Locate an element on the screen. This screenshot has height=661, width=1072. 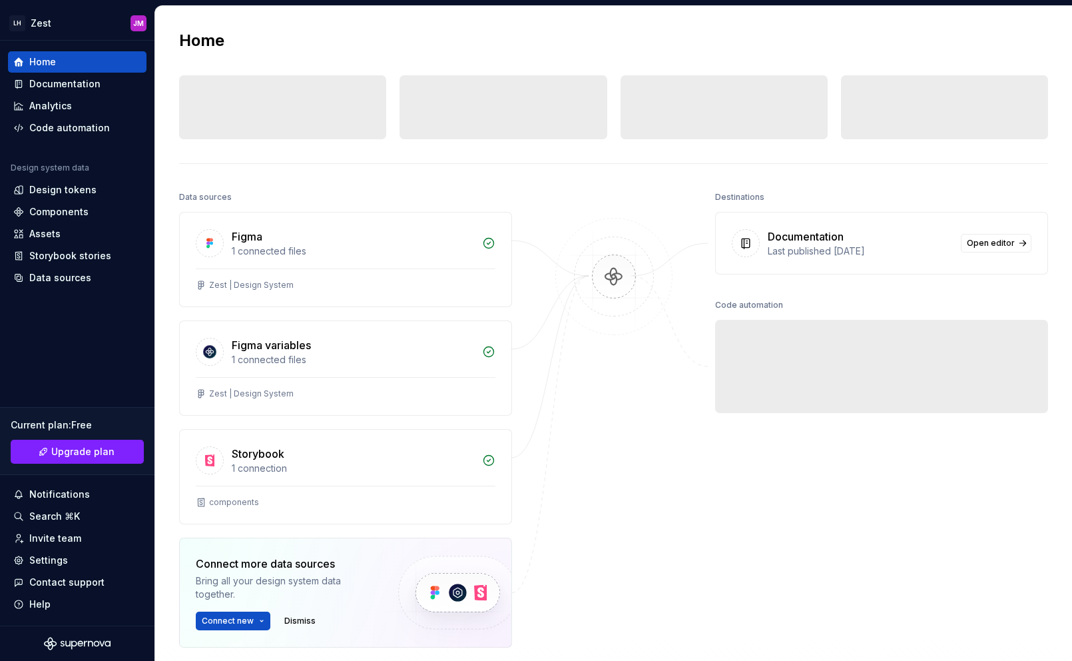
a: Storybook stories is located at coordinates (77, 256).